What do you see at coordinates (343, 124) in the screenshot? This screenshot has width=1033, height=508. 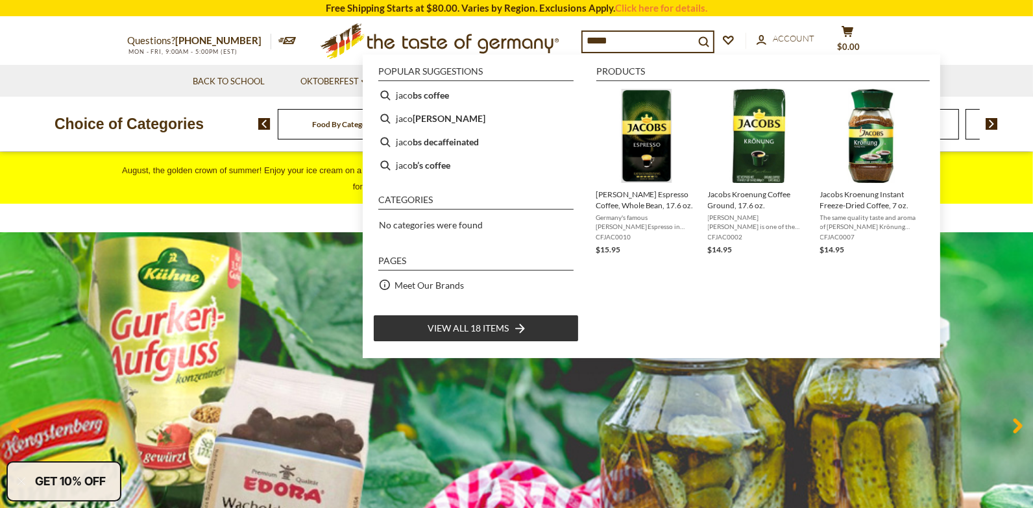 I see `a: Food By Category` at bounding box center [343, 124].